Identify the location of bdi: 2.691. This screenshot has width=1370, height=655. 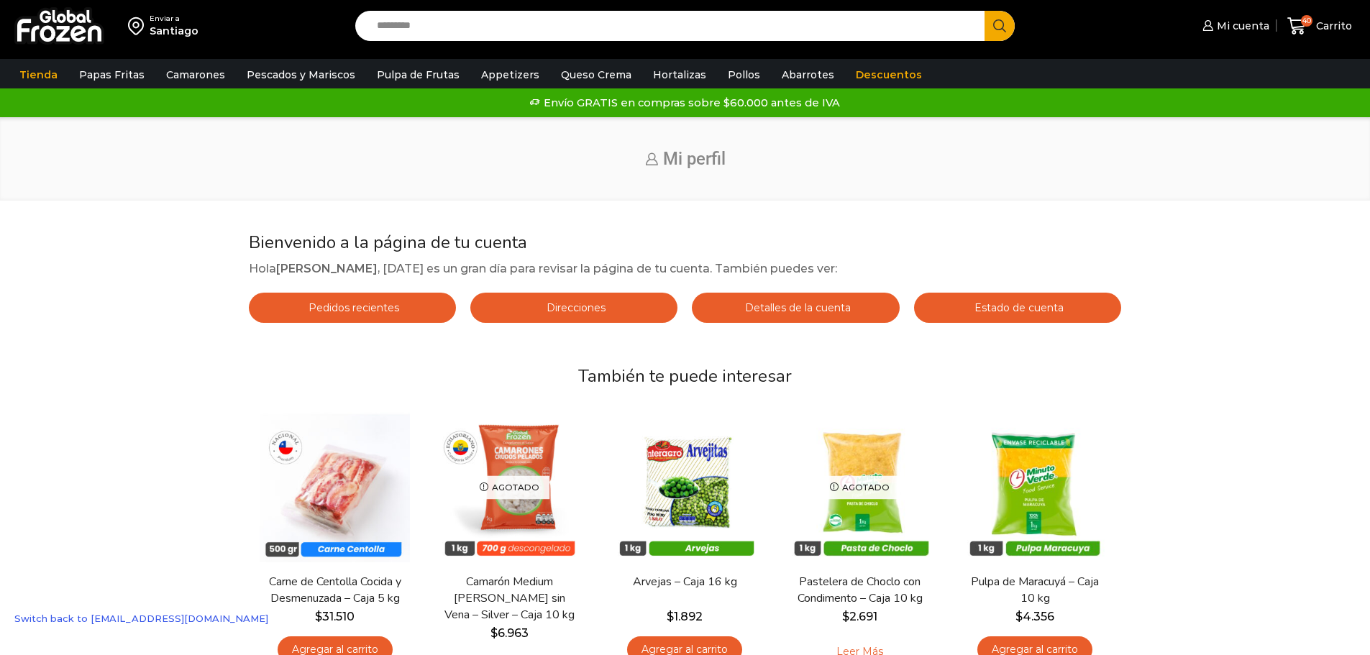
(859, 616).